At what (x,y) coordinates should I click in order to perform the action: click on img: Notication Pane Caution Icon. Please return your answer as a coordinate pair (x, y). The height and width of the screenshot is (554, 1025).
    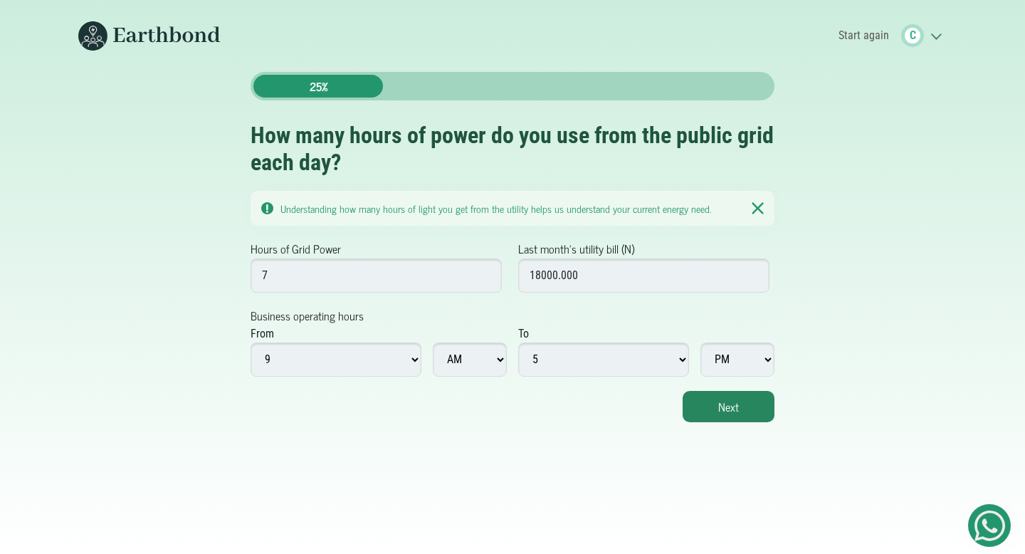
    Looking at the image, I should click on (267, 208).